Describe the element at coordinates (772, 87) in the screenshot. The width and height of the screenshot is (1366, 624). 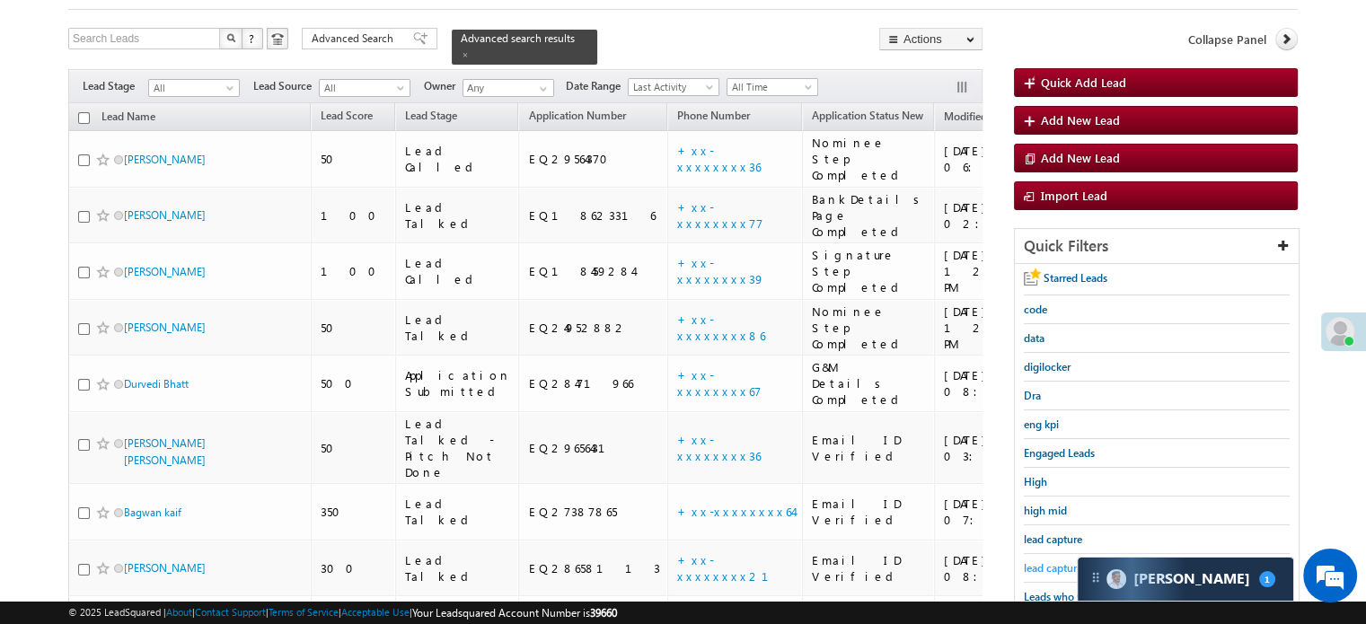
I see `a: All Time` at that location.